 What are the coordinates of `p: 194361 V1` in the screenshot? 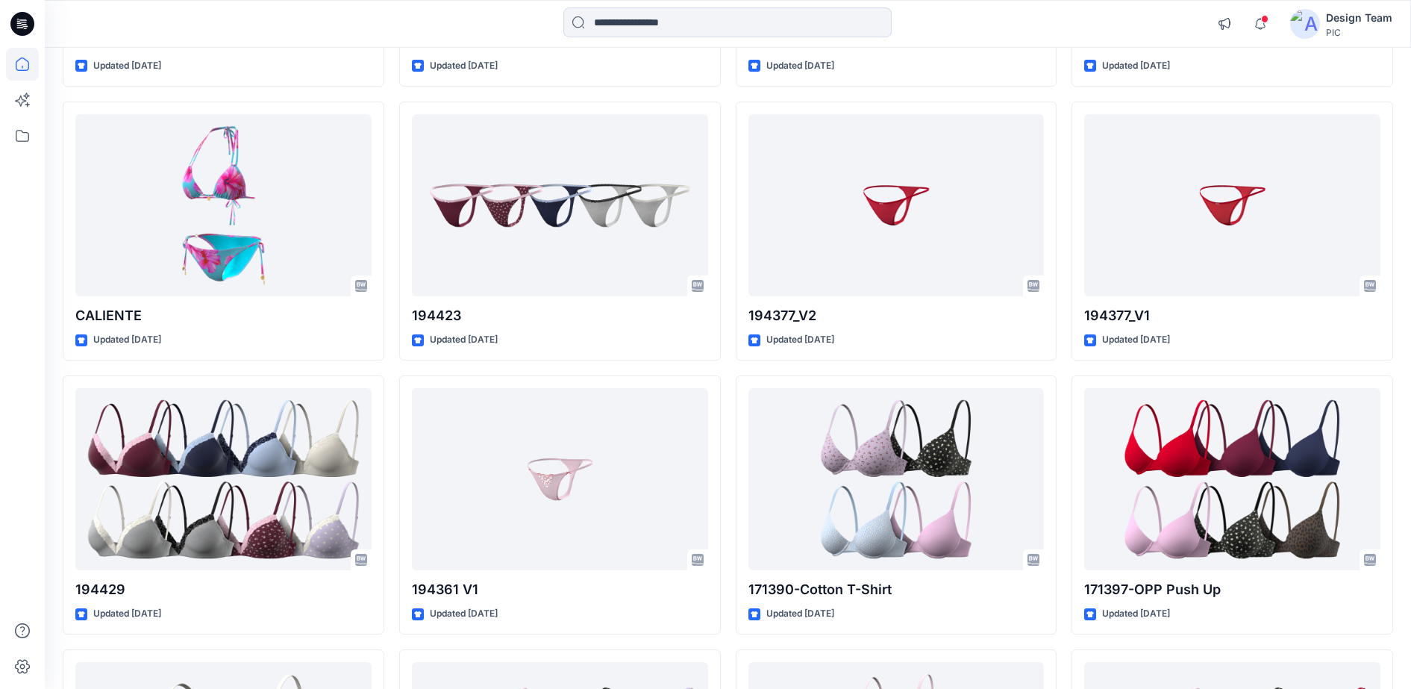 It's located at (560, 590).